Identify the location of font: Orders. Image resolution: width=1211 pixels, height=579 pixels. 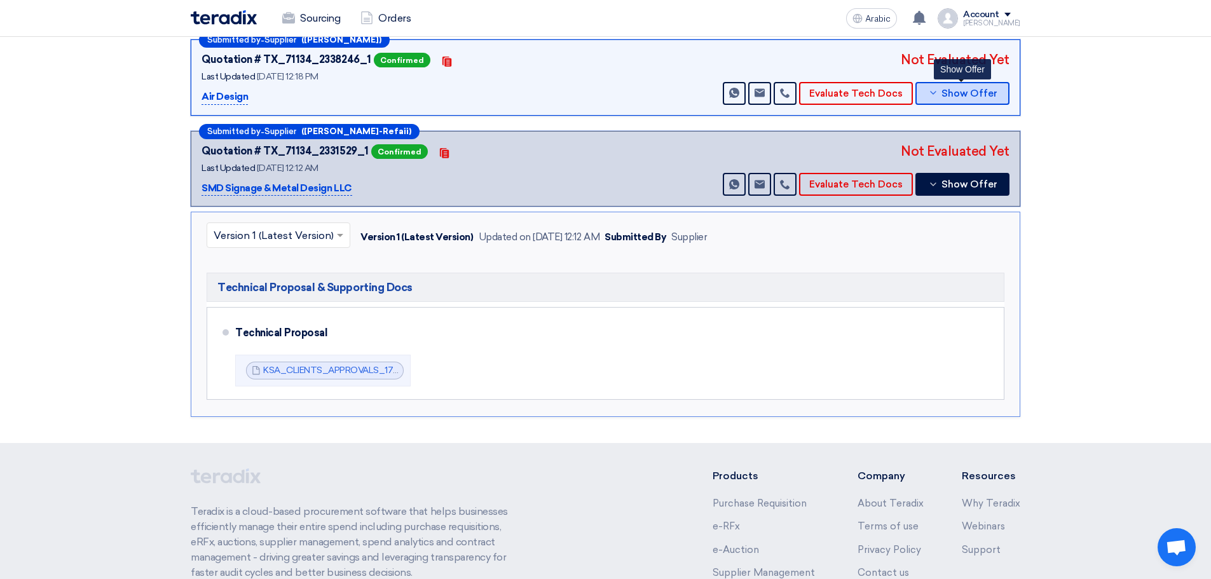
(394, 18).